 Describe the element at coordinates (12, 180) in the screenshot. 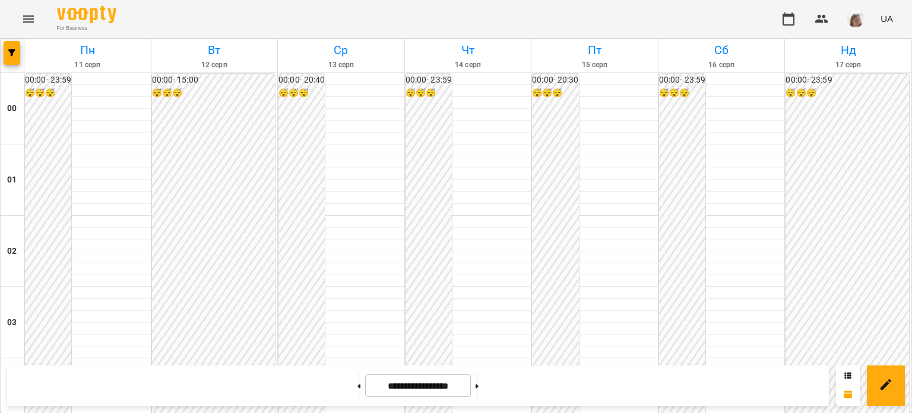

I see `h6: 01` at that location.